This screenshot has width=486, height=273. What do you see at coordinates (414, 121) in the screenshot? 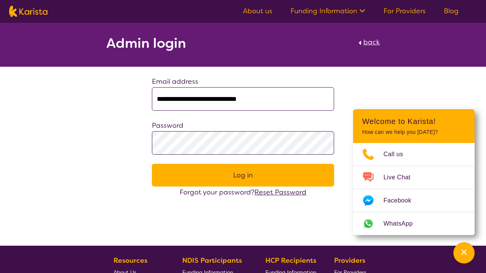
I see `h2: Welcome to Karista!` at bounding box center [414, 121].